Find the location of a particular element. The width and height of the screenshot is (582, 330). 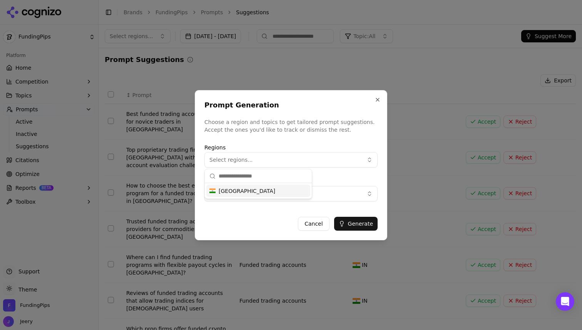

label: Regions is located at coordinates (215, 147).